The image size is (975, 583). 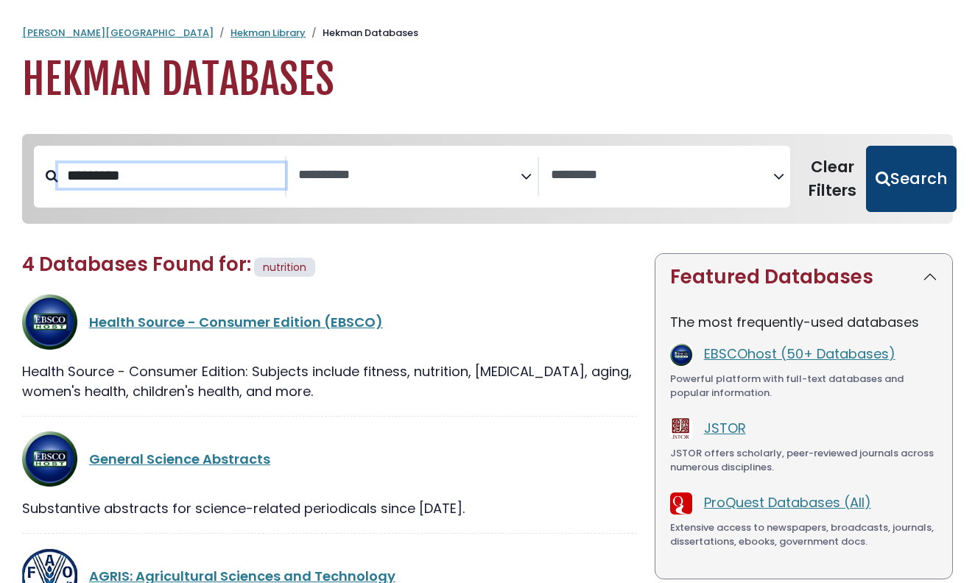 I want to click on div: Extensive access to newspapers, broadcasts, journals, dissertations, ebooks, government docs., so click(x=803, y=535).